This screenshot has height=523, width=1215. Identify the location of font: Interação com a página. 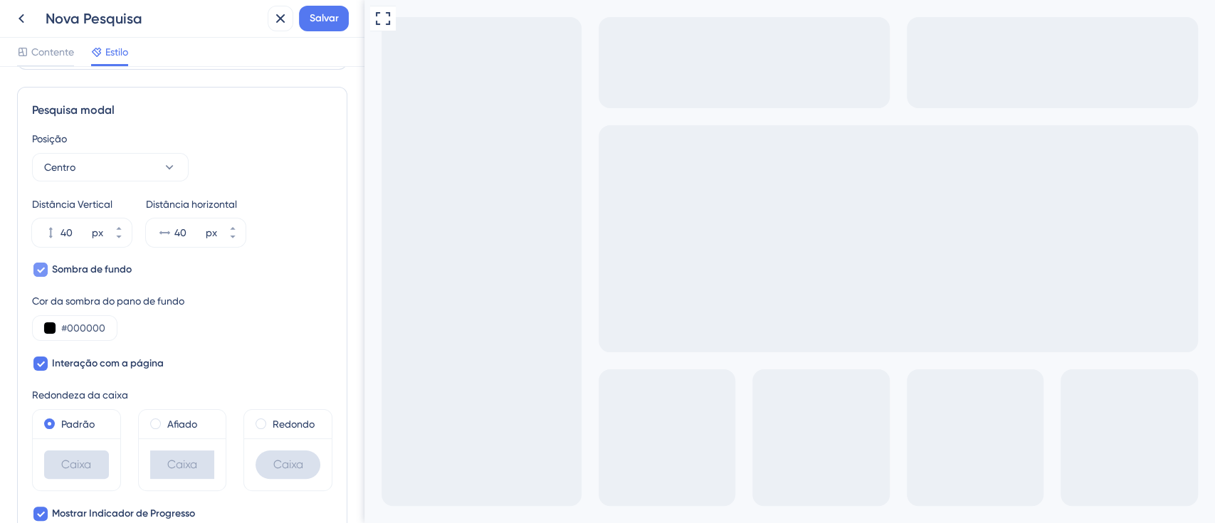
(108, 363).